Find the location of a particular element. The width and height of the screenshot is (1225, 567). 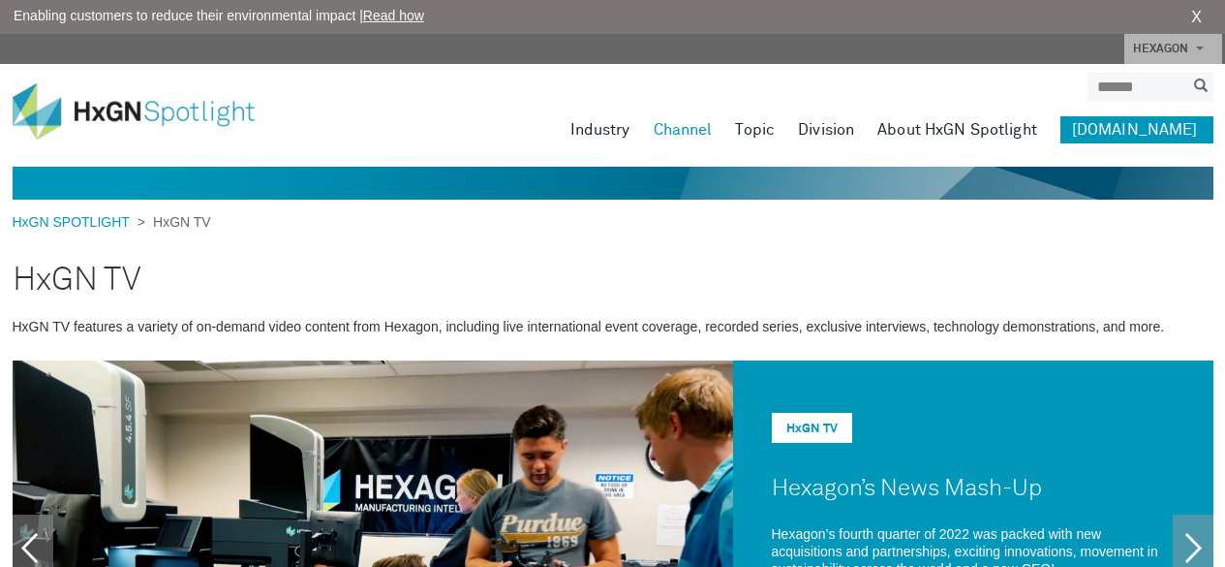

span: Enabling customers to reduce their environmental impact | is located at coordinates (219, 15).